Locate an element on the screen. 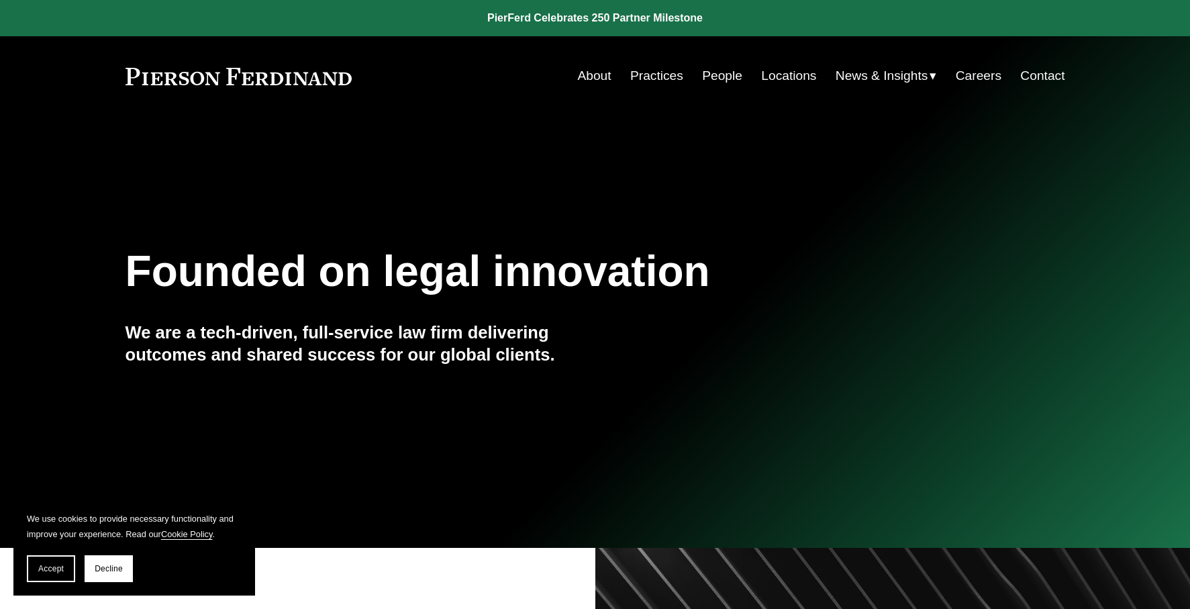  h4: We are a tech-driven, full-service law firm delivering outcomes and shared success for our global... is located at coordinates (360, 343).